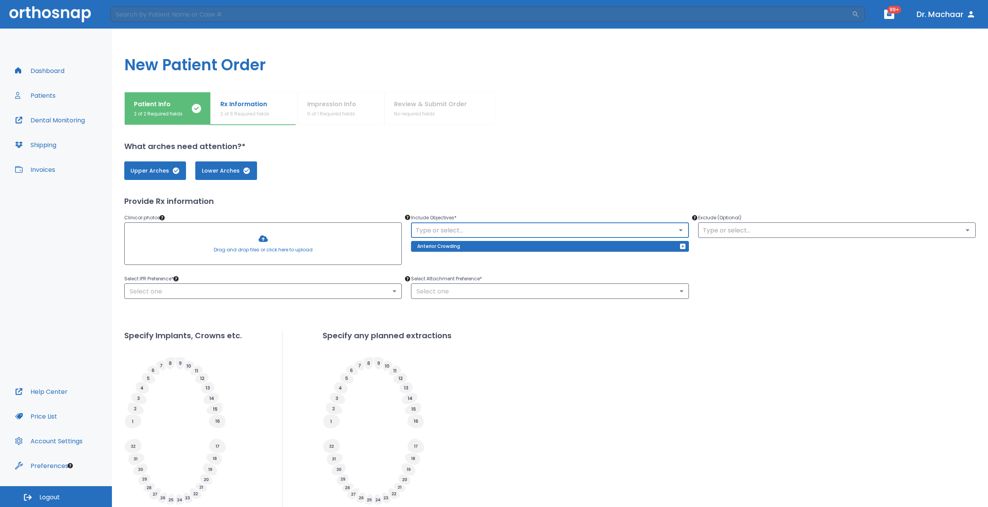 The height and width of the screenshot is (507, 988). What do you see at coordinates (40, 71) in the screenshot?
I see `a: Dashboard` at bounding box center [40, 71].